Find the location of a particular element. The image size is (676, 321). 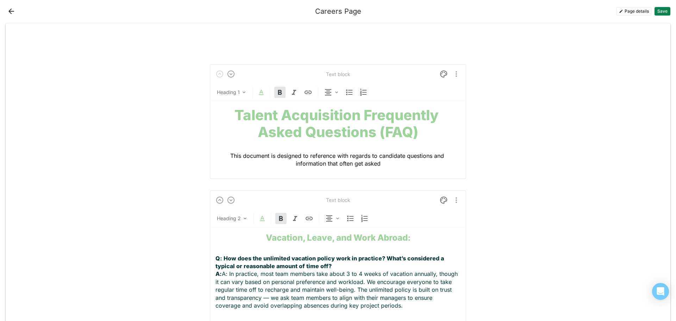

span: This document is designed to reference with regards to candidate questions and information that o... is located at coordinates (338, 159).